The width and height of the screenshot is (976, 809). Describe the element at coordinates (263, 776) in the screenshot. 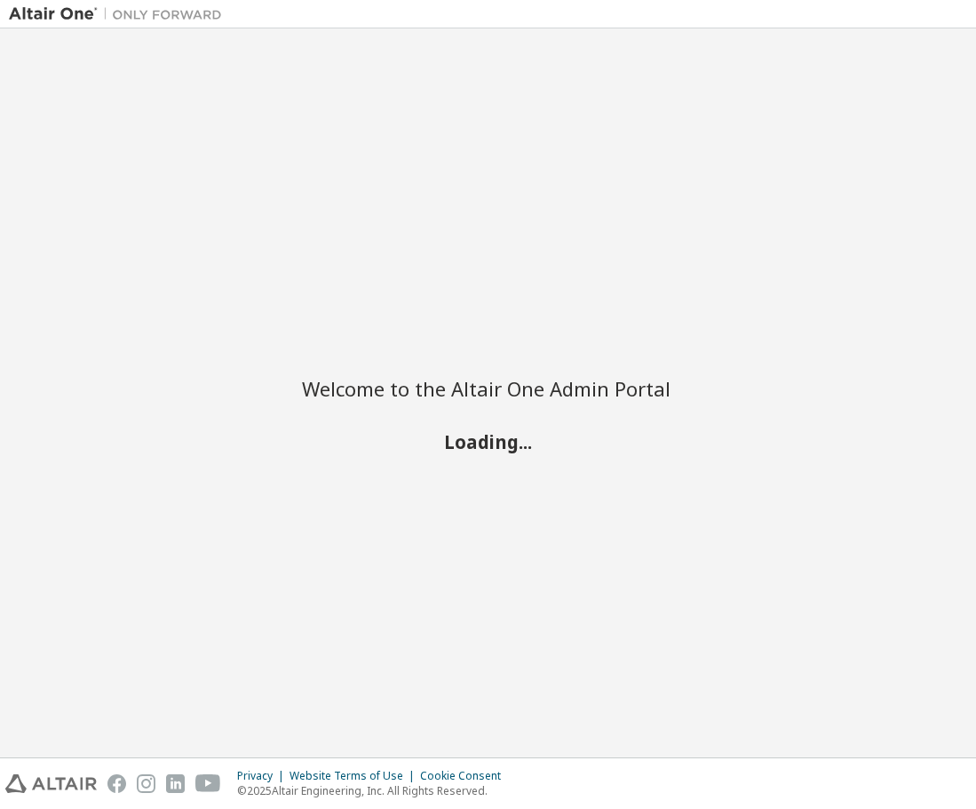

I see `div: Privacy` at that location.